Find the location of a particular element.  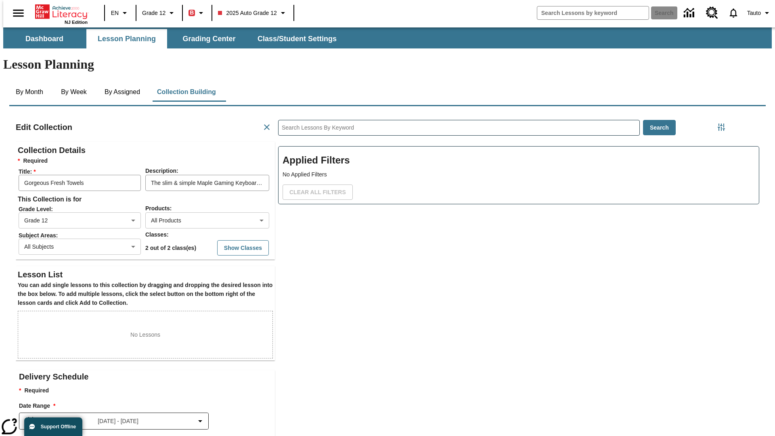

button: Language: EN, Select a language is located at coordinates (120, 13).